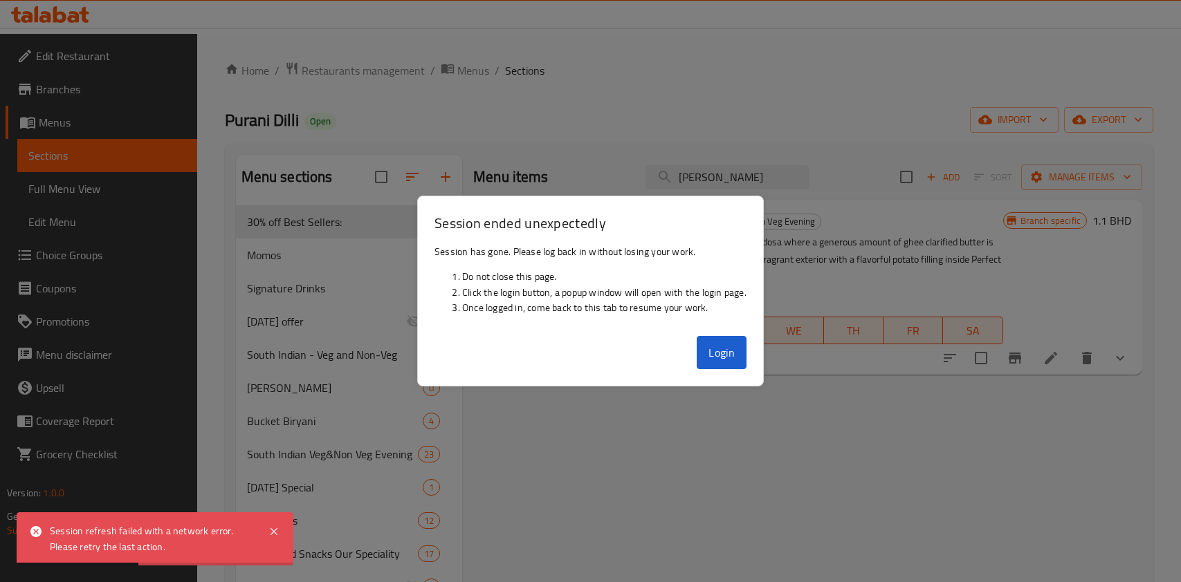  Describe the element at coordinates (721, 353) in the screenshot. I see `button: Login` at that location.